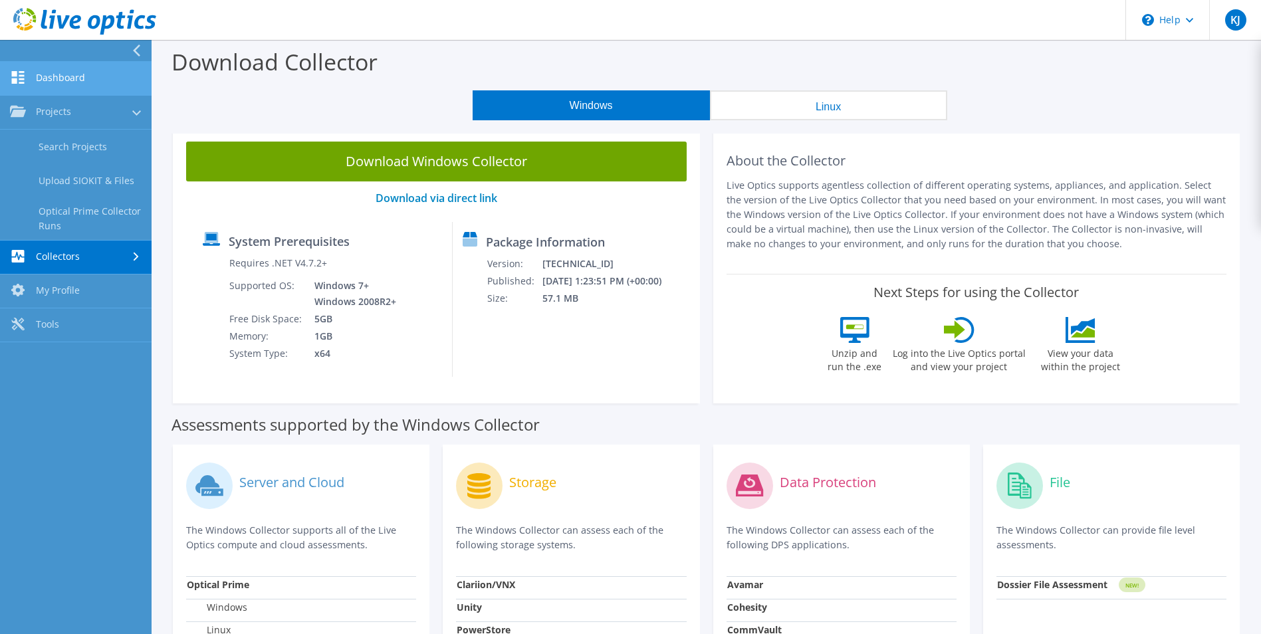 Image resolution: width=1261 pixels, height=634 pixels. What do you see at coordinates (514, 264) in the screenshot?
I see `td: Version:` at bounding box center [514, 264].